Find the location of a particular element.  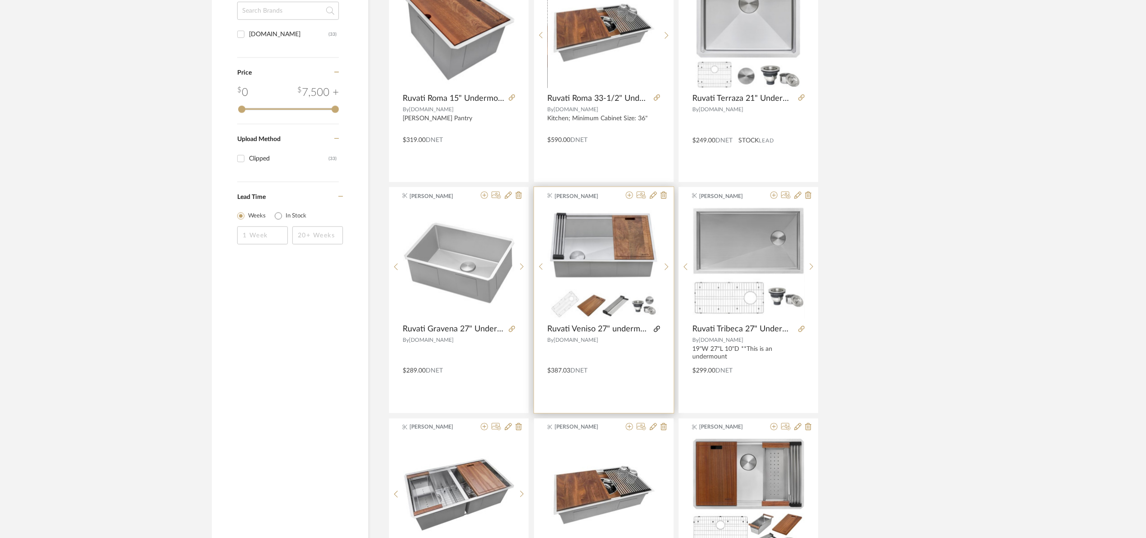

span: $289.00 is located at coordinates (414, 371).